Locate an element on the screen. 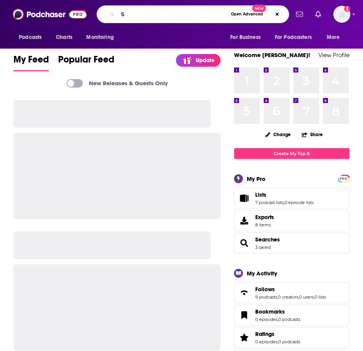  div: Search podcasts, credits, & more... is located at coordinates (193, 14).